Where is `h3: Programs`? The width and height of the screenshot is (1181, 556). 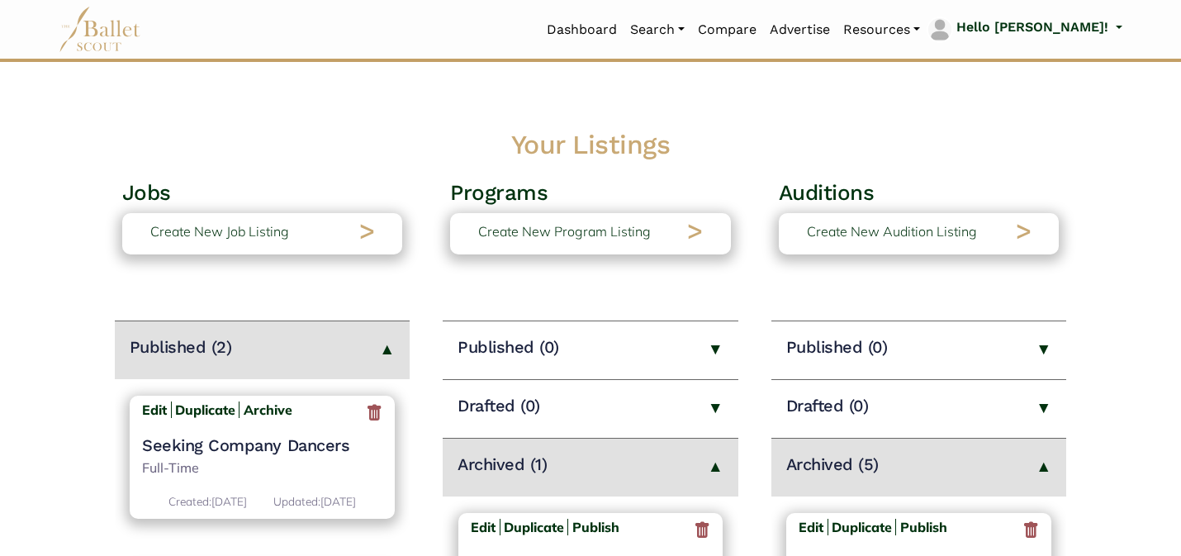
h3: Programs is located at coordinates (591, 193).